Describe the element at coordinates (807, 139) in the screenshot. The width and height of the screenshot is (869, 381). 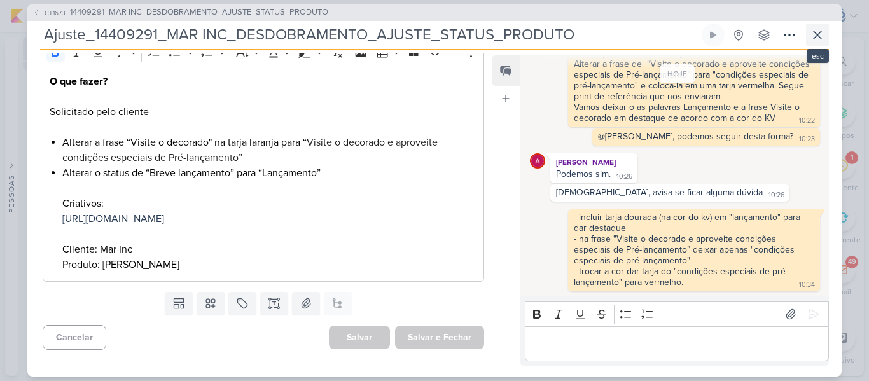
I see `div: 10:23` at that location.